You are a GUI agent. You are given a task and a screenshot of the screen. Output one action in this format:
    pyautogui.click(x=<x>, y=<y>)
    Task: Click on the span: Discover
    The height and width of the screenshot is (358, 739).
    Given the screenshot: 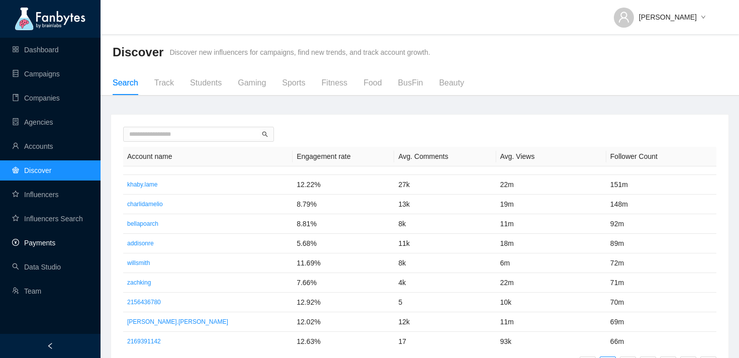 What is the action you would take?
    pyautogui.click(x=138, y=52)
    